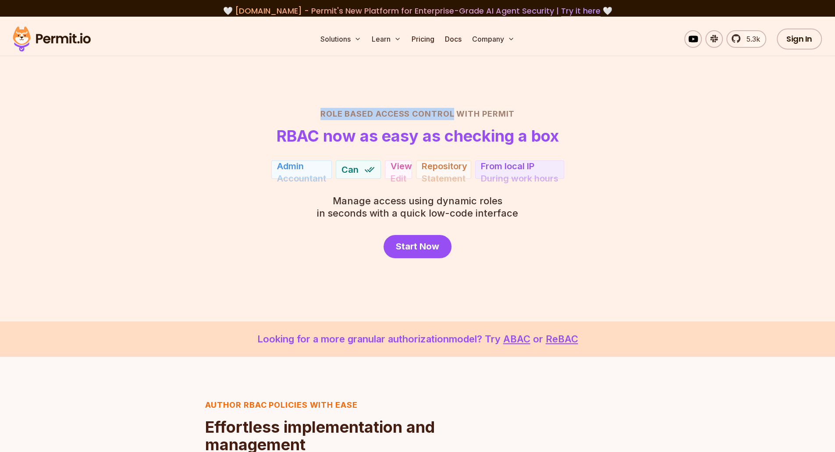 The image size is (835, 452). What do you see at coordinates (417, 201) in the screenshot?
I see `span: Manage access using dynamic roles` at bounding box center [417, 201].